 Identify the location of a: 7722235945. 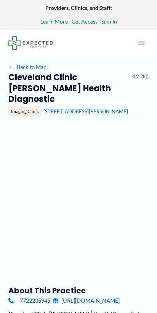
(29, 300).